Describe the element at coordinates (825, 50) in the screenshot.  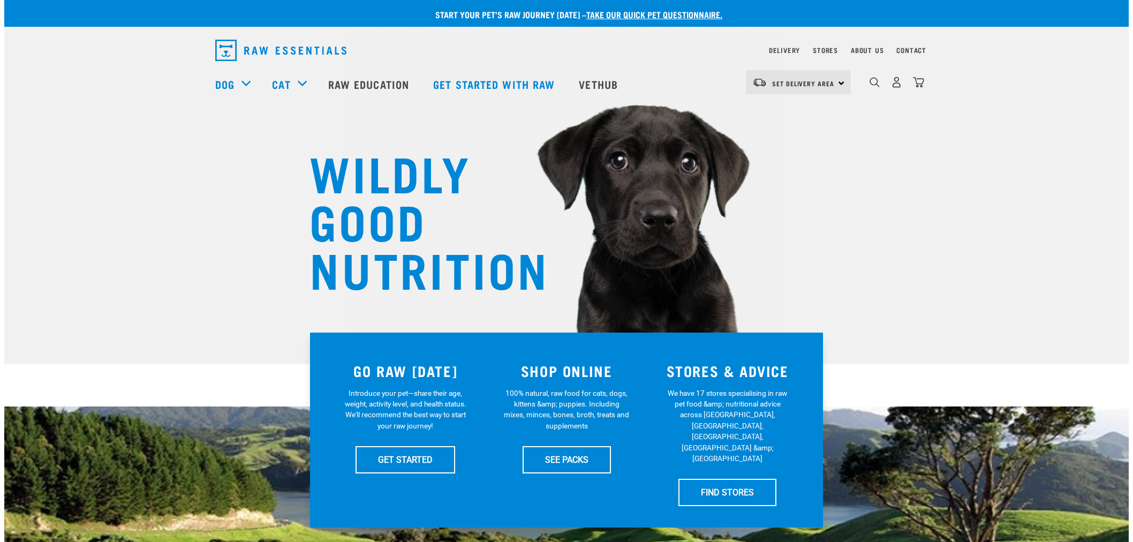
I see `a: Stores` at that location.